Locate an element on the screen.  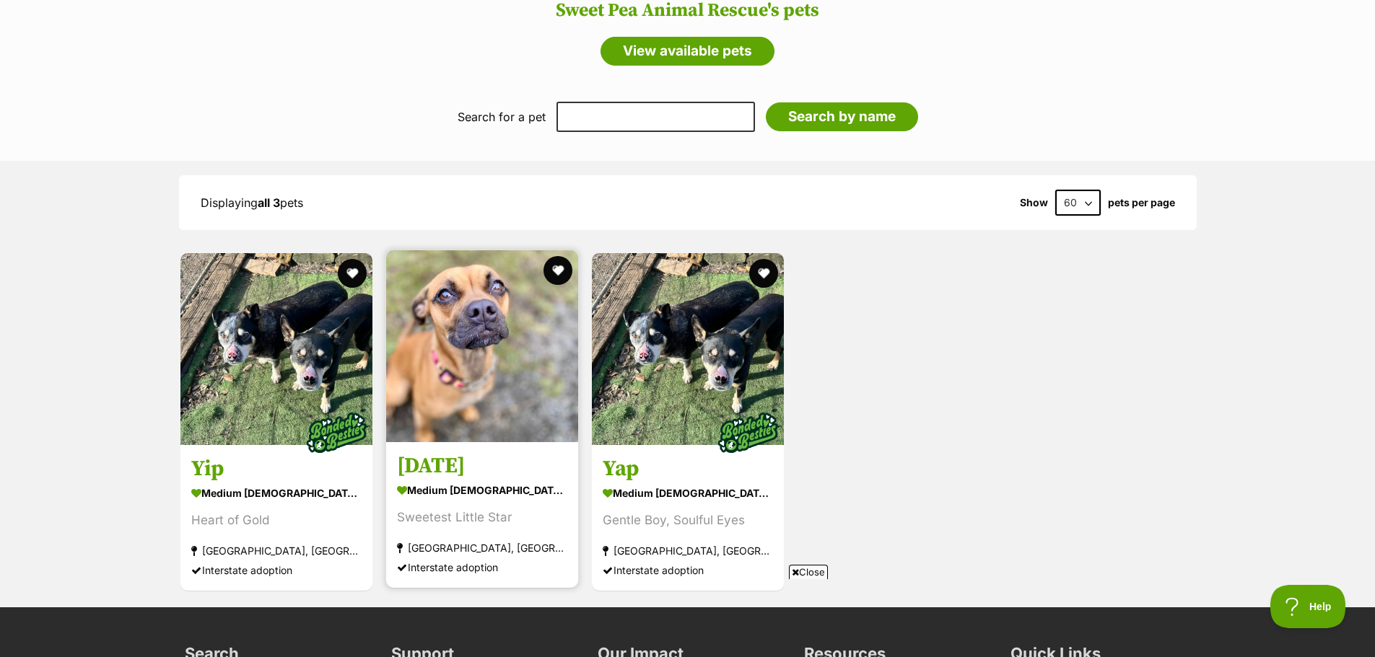
div: Gentle Boy, Soulful Eyes is located at coordinates (688, 521).